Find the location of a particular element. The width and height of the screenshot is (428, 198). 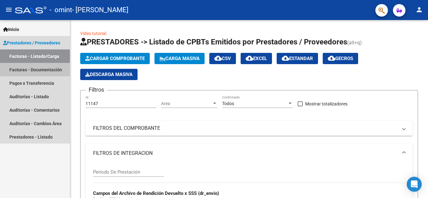

span: PRESTADORES -> Listado de CPBTs Emitidos por Prestadores / Proveedores is located at coordinates (214, 42).